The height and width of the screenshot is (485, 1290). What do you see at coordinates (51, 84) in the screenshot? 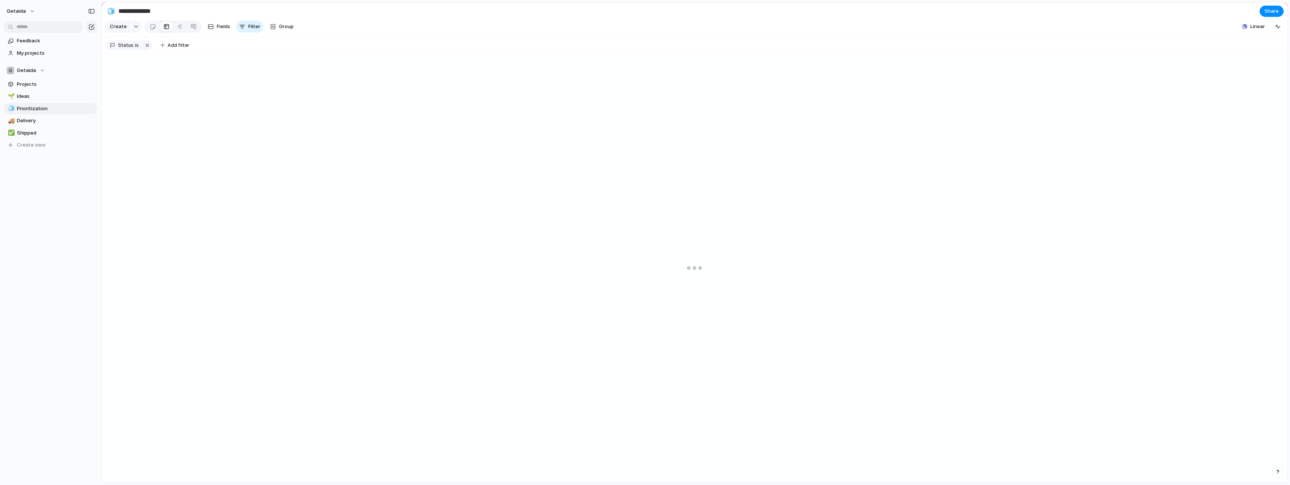
I see `a: Projects` at bounding box center [51, 84].